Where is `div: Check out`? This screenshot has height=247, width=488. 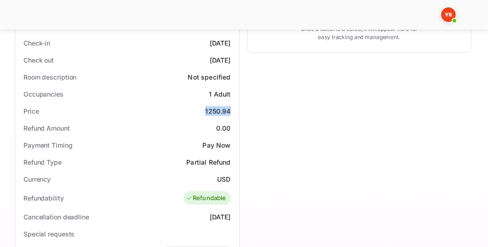
div: Check out is located at coordinates (39, 60).